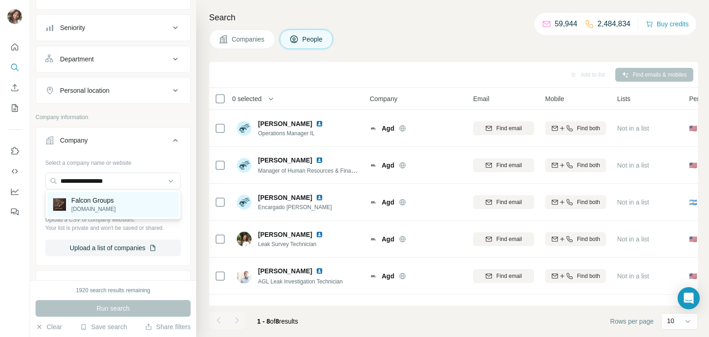 The width and height of the screenshot is (709, 337). I want to click on span: of, so click(273, 321).